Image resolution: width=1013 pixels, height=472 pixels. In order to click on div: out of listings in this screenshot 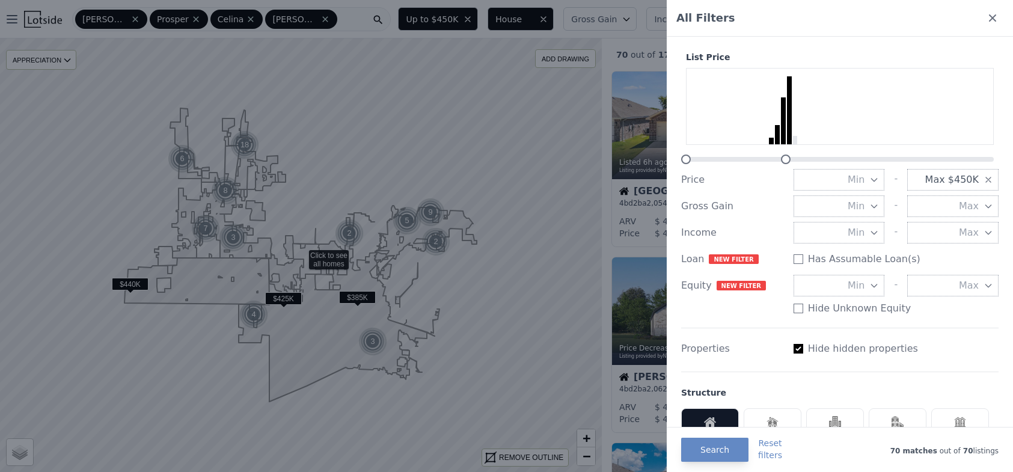, I will do `click(891, 450)`.